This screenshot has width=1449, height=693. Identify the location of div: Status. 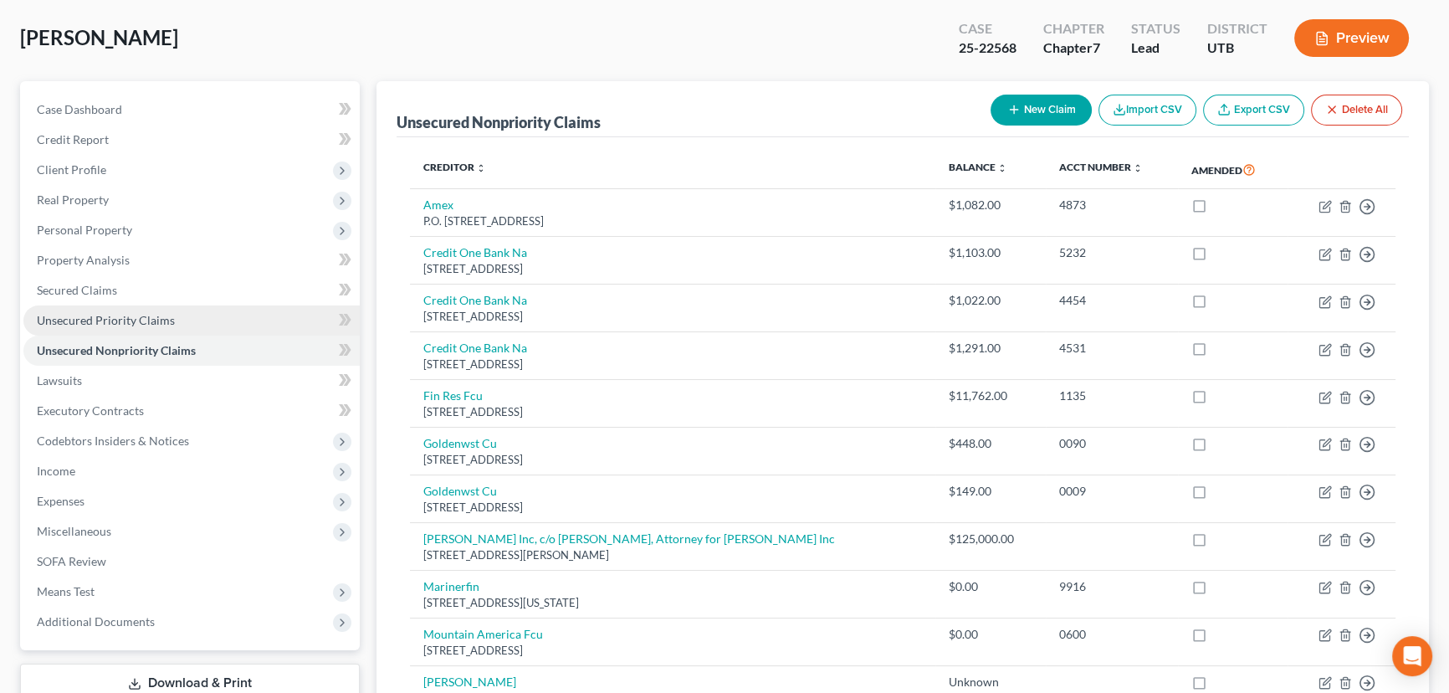
(1155, 28).